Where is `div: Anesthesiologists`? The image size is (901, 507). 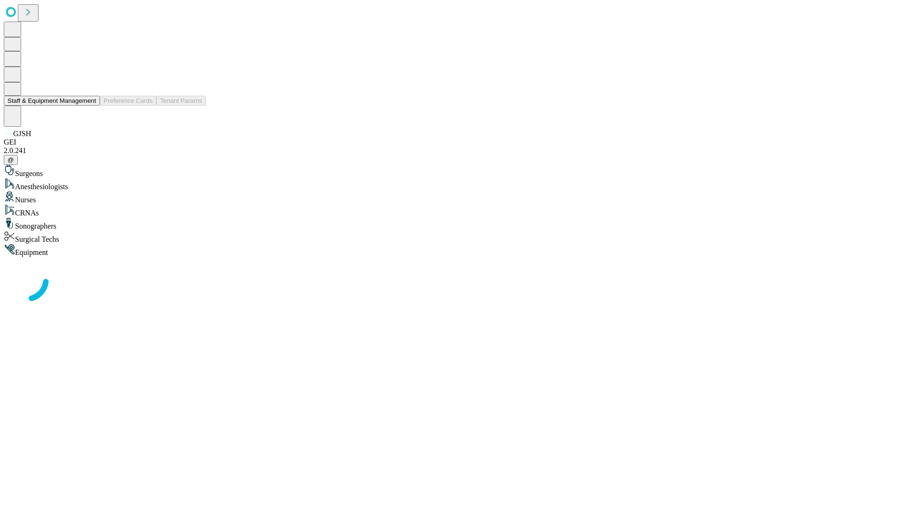 div: Anesthesiologists is located at coordinates (451, 184).